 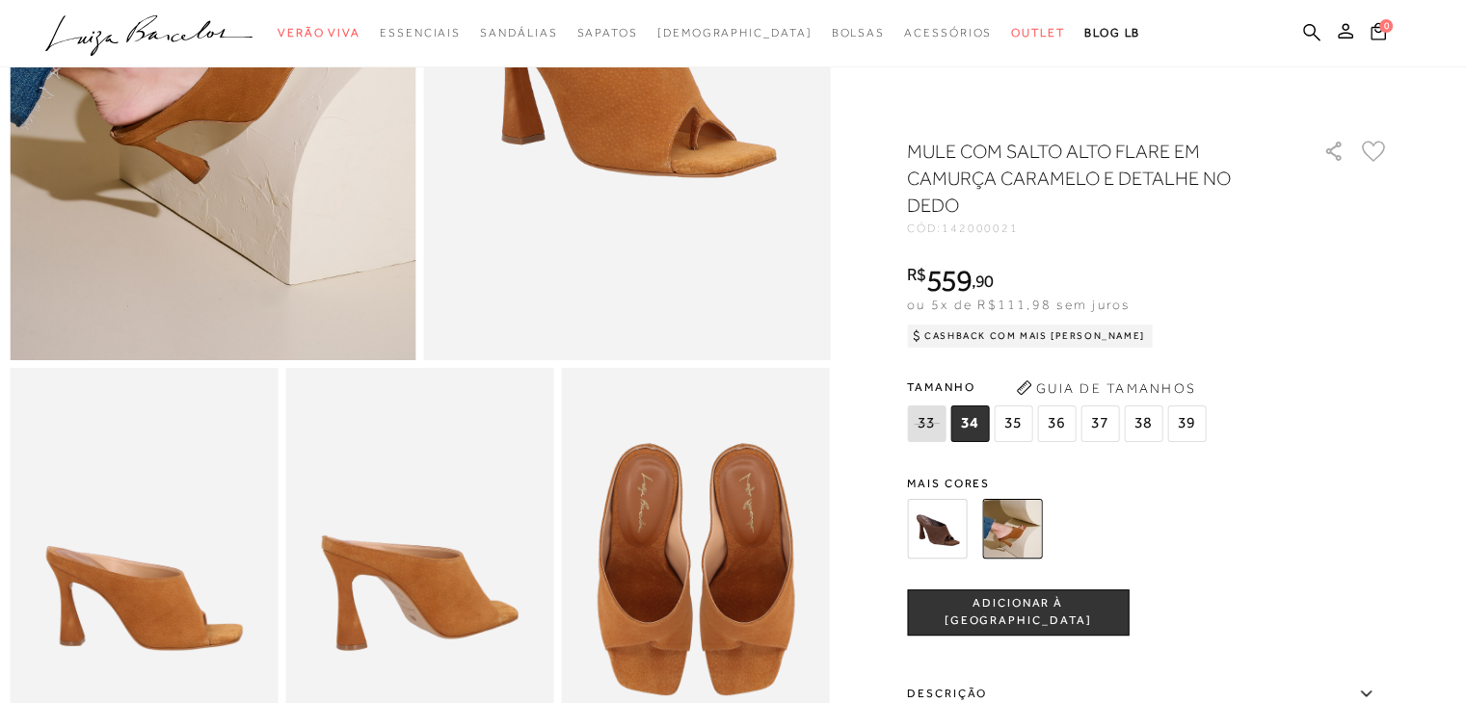 I want to click on span: 34, so click(x=969, y=424).